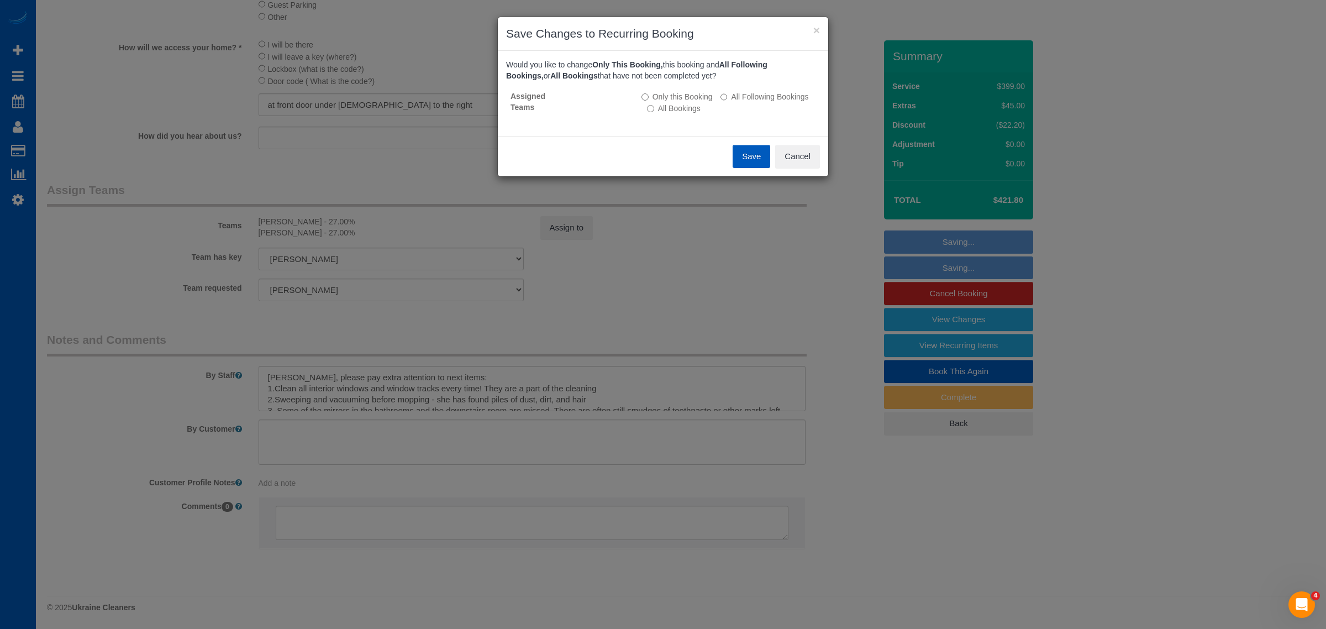  Describe the element at coordinates (1316, 596) in the screenshot. I see `span: 4` at that location.